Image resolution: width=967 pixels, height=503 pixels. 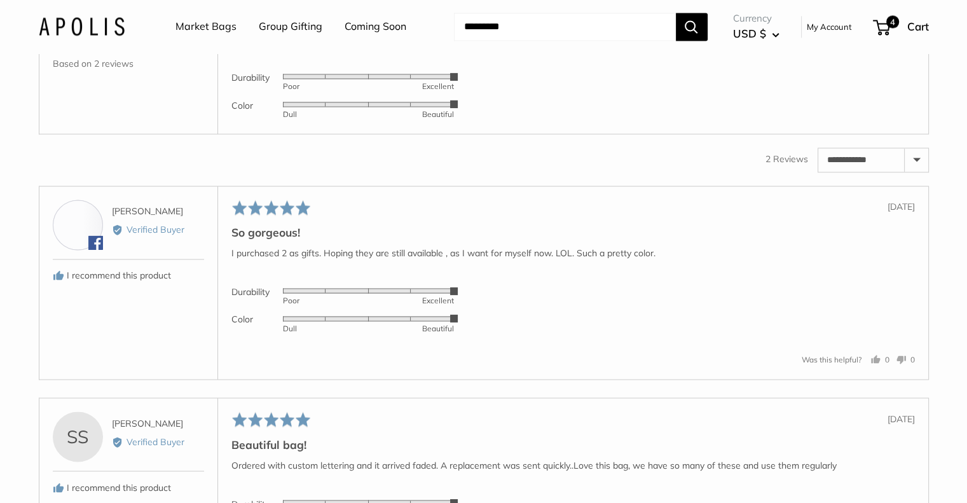 What do you see at coordinates (257, 78) in the screenshot?
I see `td: Durability` at bounding box center [257, 78].